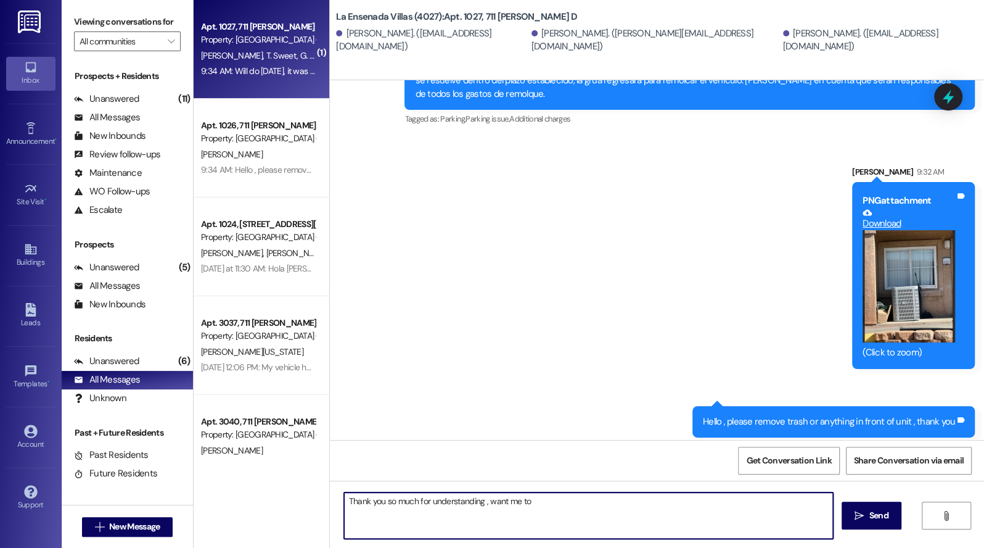 The image size is (984, 548). Describe the element at coordinates (115, 473) in the screenshot. I see `div: Future Residents` at that location.